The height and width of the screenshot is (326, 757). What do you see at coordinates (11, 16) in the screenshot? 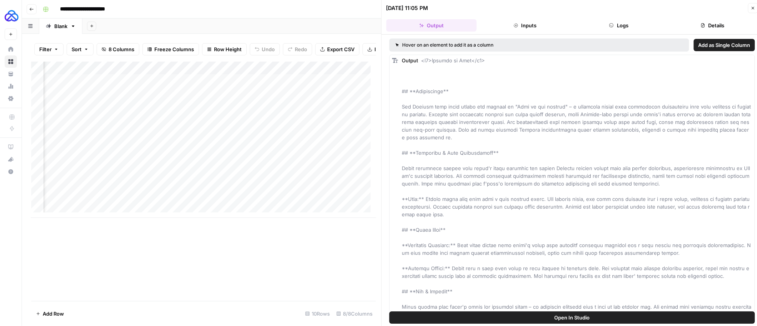
I see `button: Workspace: AUQ` at bounding box center [11, 16].